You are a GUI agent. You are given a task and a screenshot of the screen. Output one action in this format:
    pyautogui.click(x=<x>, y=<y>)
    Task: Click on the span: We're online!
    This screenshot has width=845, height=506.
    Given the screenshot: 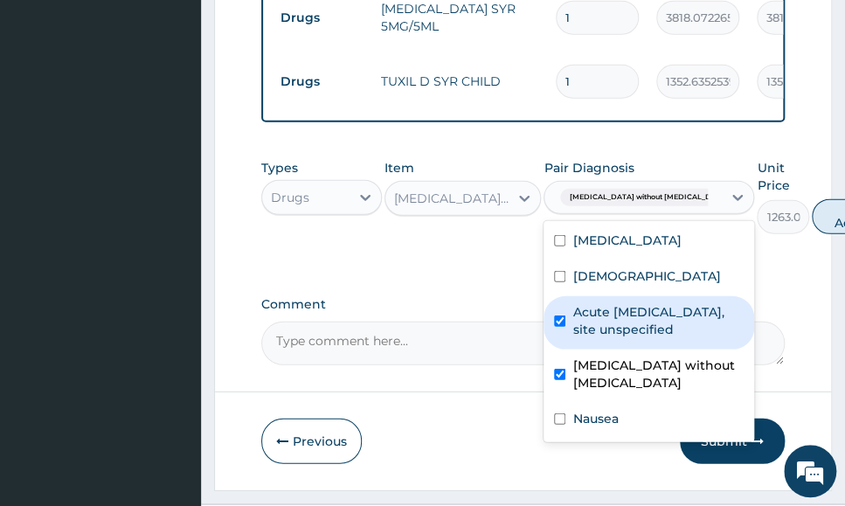 What is the action you would take?
    pyautogui.click(x=171, y=233)
    